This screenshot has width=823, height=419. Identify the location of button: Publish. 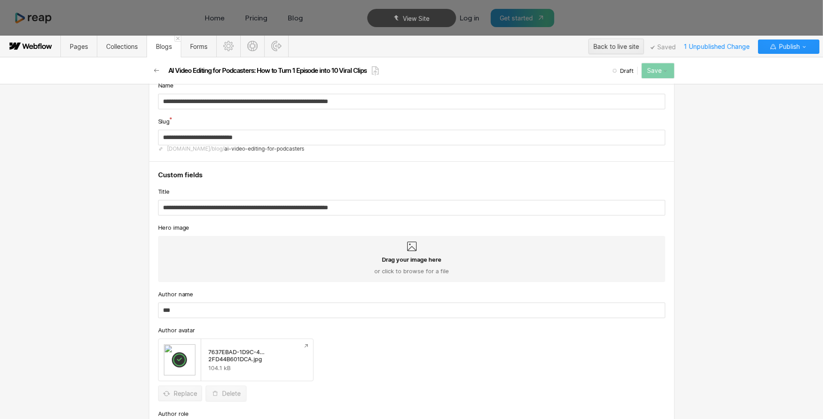
(789, 47).